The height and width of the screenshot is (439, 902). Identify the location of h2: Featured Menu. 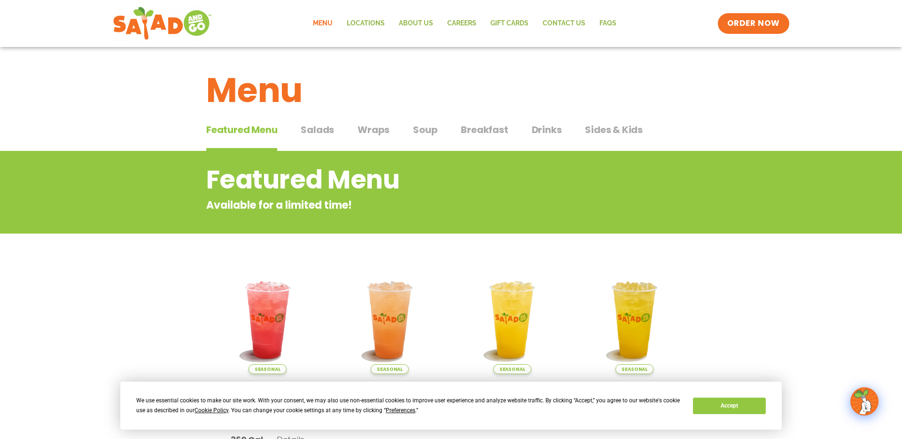
(413, 180).